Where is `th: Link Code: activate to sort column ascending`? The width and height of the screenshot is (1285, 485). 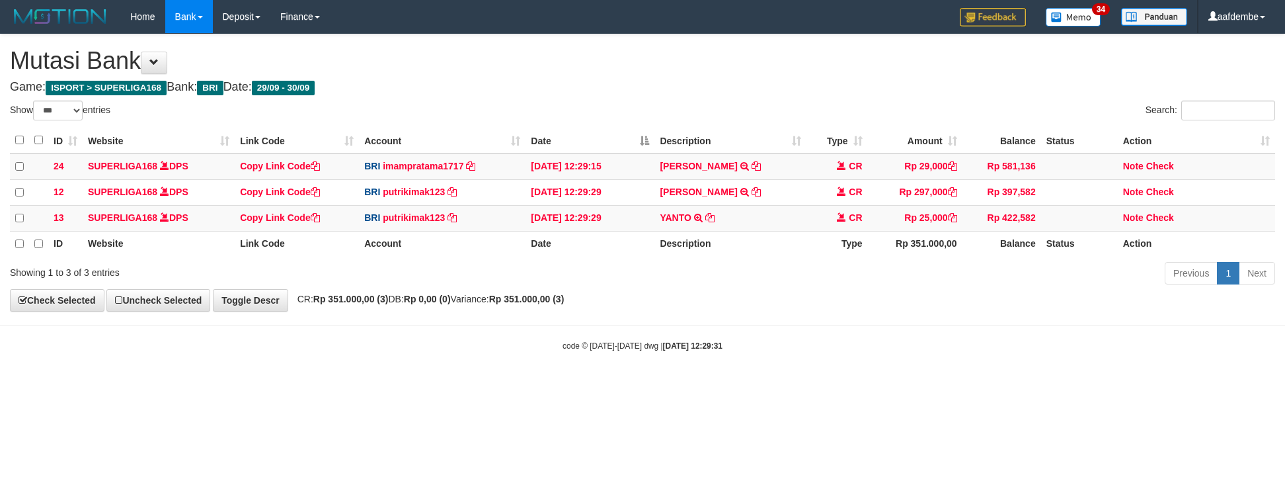
th: Link Code: activate to sort column ascending is located at coordinates (297, 140).